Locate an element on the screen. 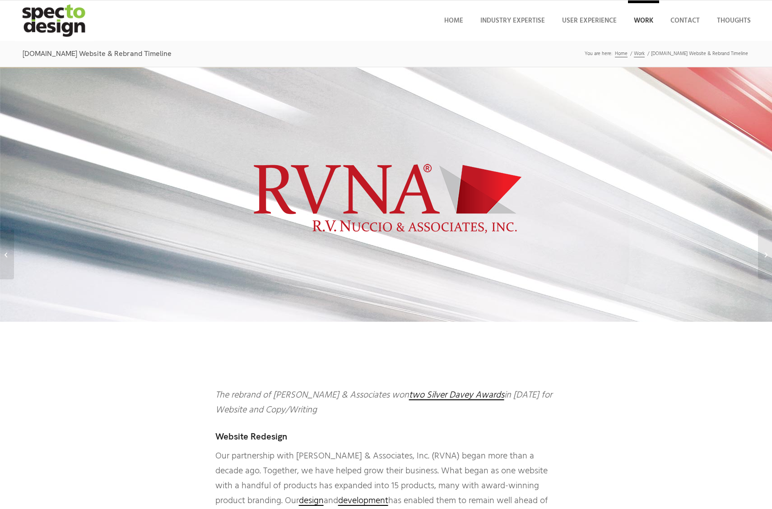 This screenshot has height=509, width=772. a: Industry Expertise is located at coordinates (512, 21).